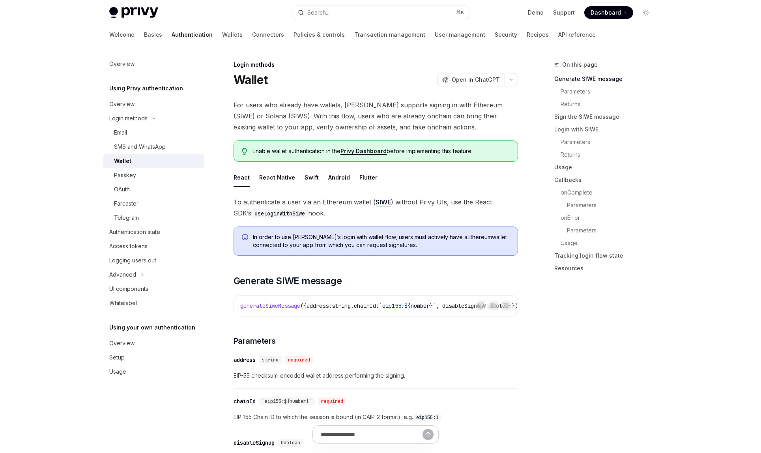  What do you see at coordinates (606, 129) in the screenshot?
I see `a: Login with SIWE` at bounding box center [606, 129].